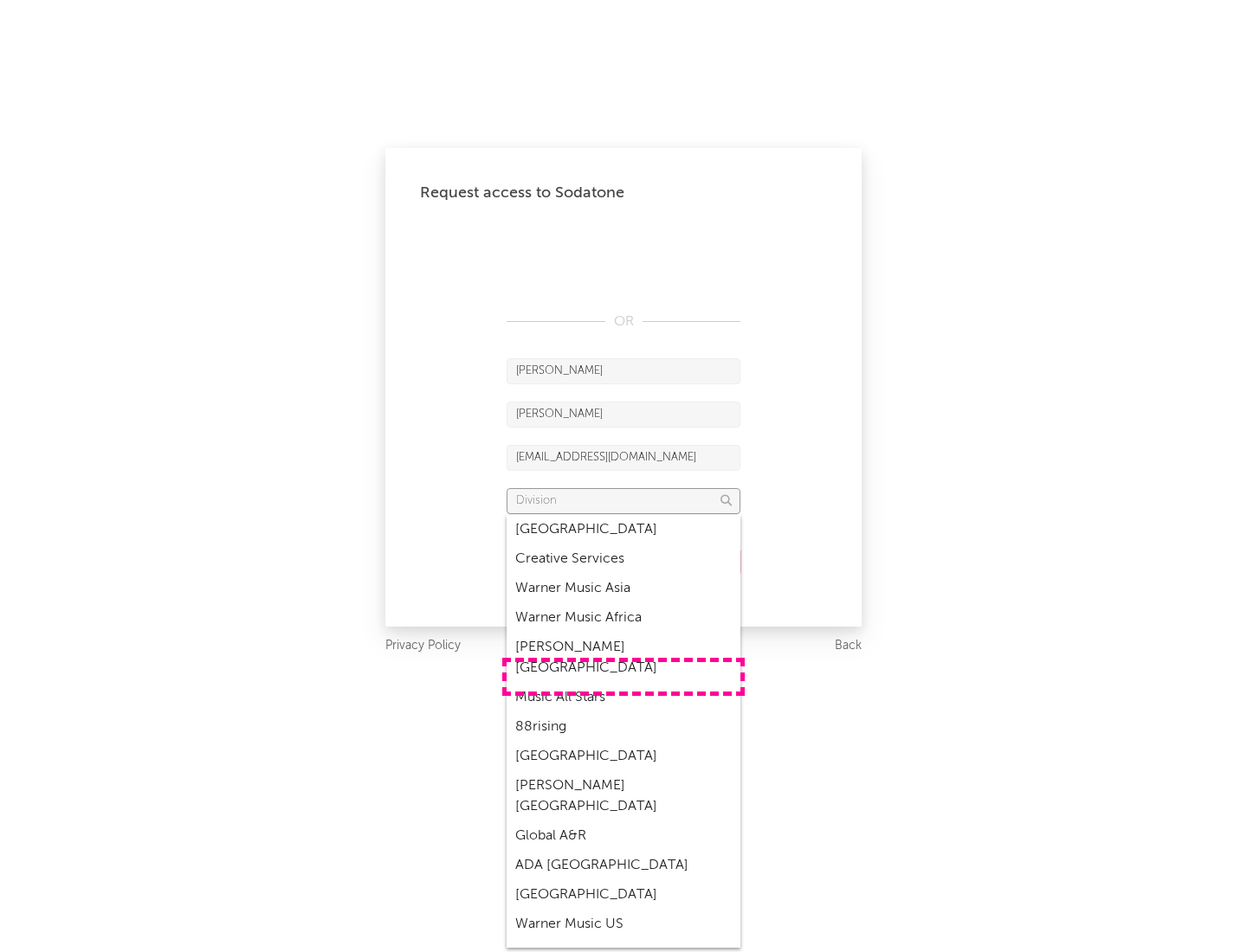  What do you see at coordinates (624, 322) in the screenshot?
I see `div: OR` at bounding box center [624, 322].